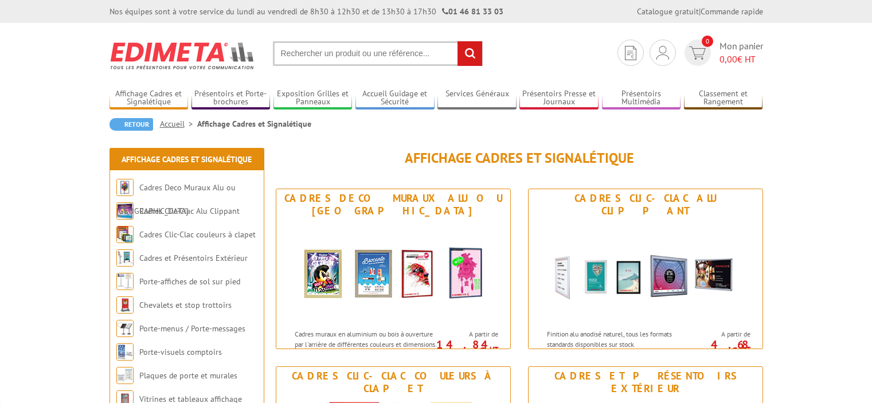 Image resolution: width=872 pixels, height=403 pixels. Describe the element at coordinates (646, 205) in the screenshot. I see `div: Cadres Clic-Clac Alu Clippant` at that location.